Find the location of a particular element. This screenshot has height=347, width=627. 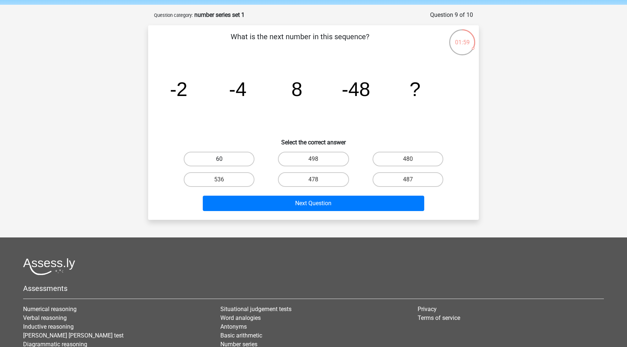

label: 536 is located at coordinates (219, 180).